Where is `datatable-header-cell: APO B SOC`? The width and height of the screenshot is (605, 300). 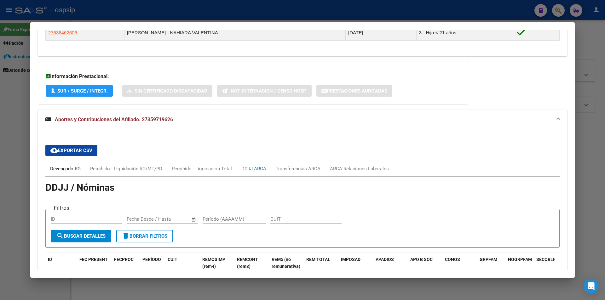 datatable-header-cell: APO B SOC is located at coordinates (425, 263).